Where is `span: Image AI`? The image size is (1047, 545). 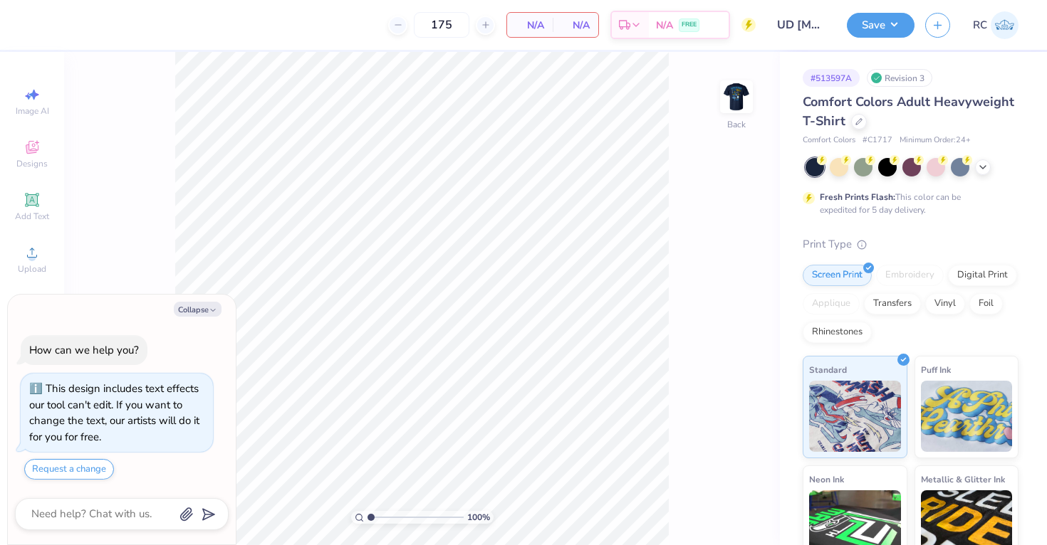 span: Image AI is located at coordinates (32, 111).